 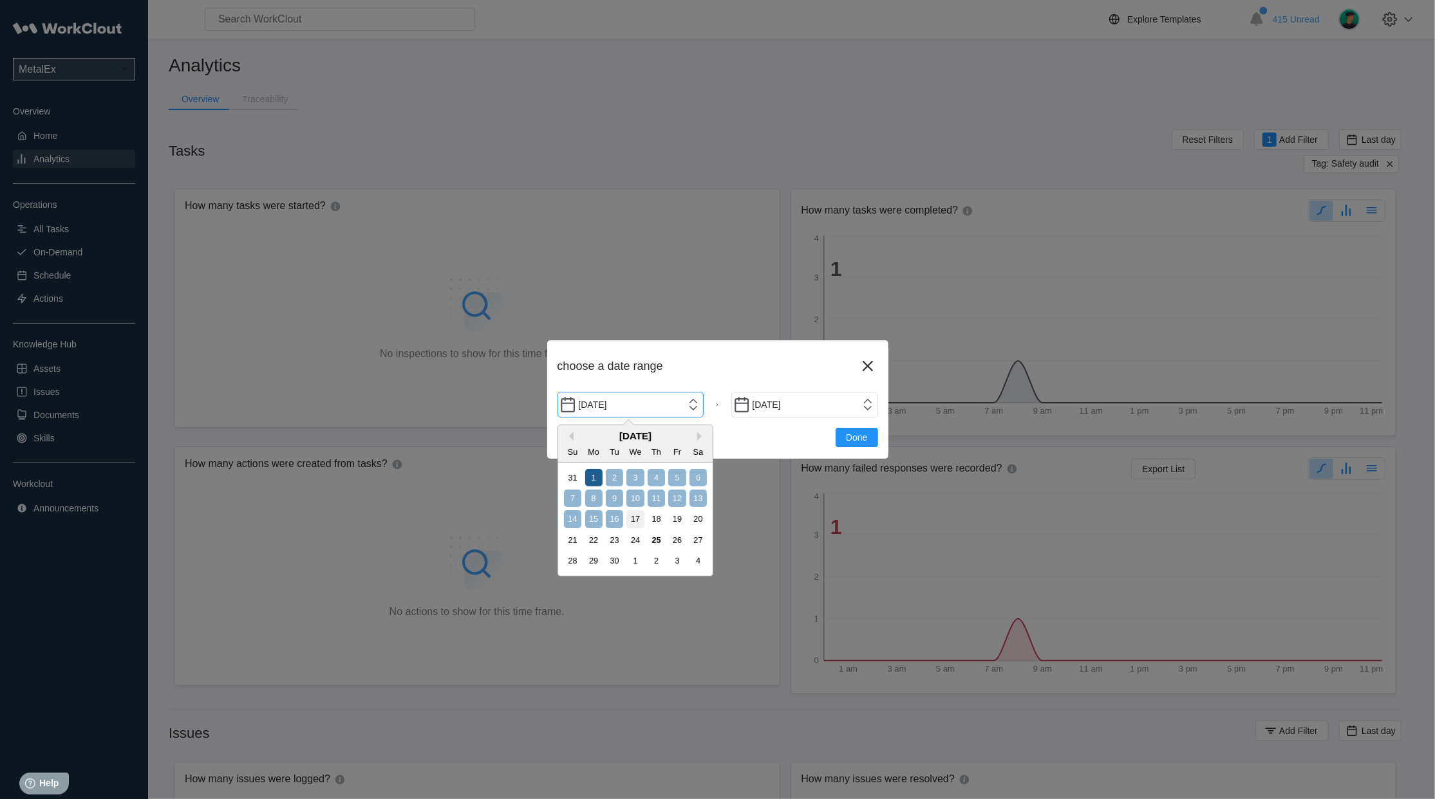 What do you see at coordinates (635, 561) in the screenshot?
I see `div: Choose Wednesday, October 1st, 2025` at bounding box center [635, 561].